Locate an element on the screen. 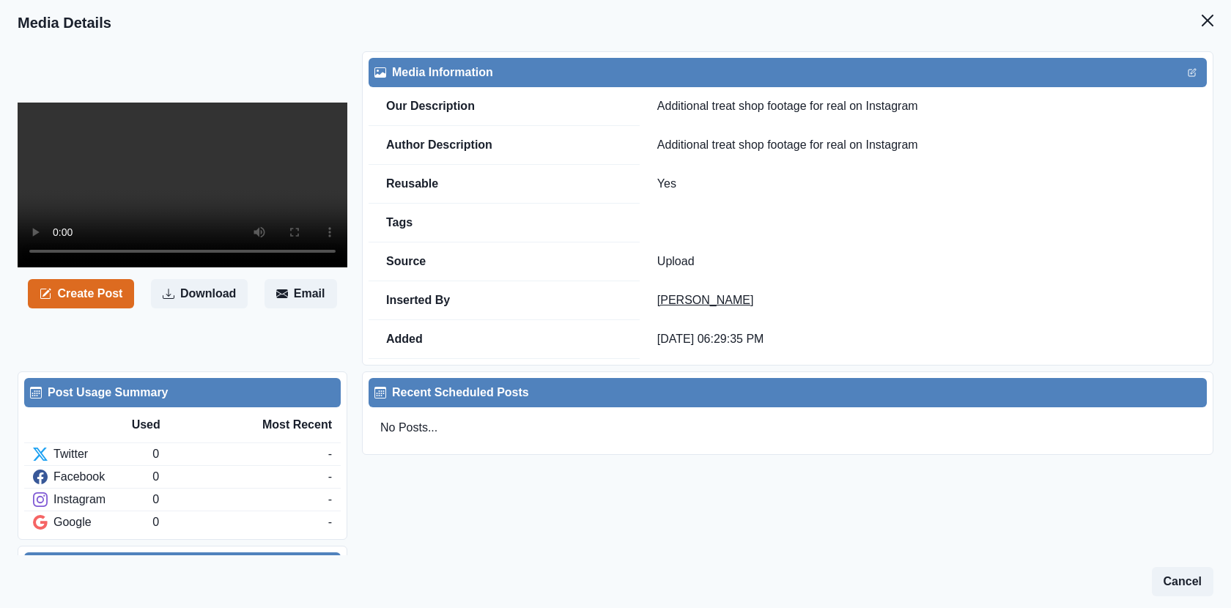  div: Facebook is located at coordinates (92, 477).